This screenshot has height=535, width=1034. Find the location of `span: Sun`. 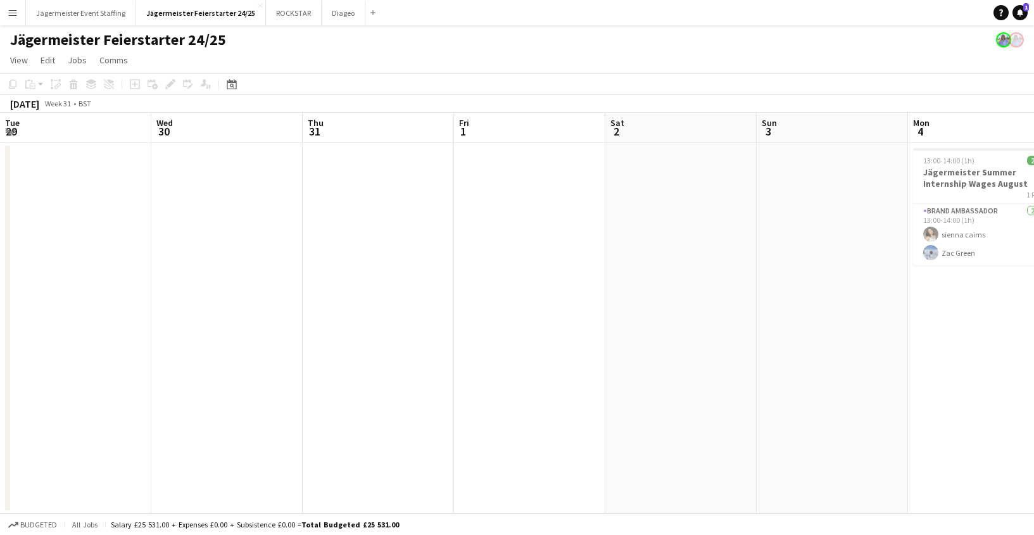

span: Sun is located at coordinates (769, 123).